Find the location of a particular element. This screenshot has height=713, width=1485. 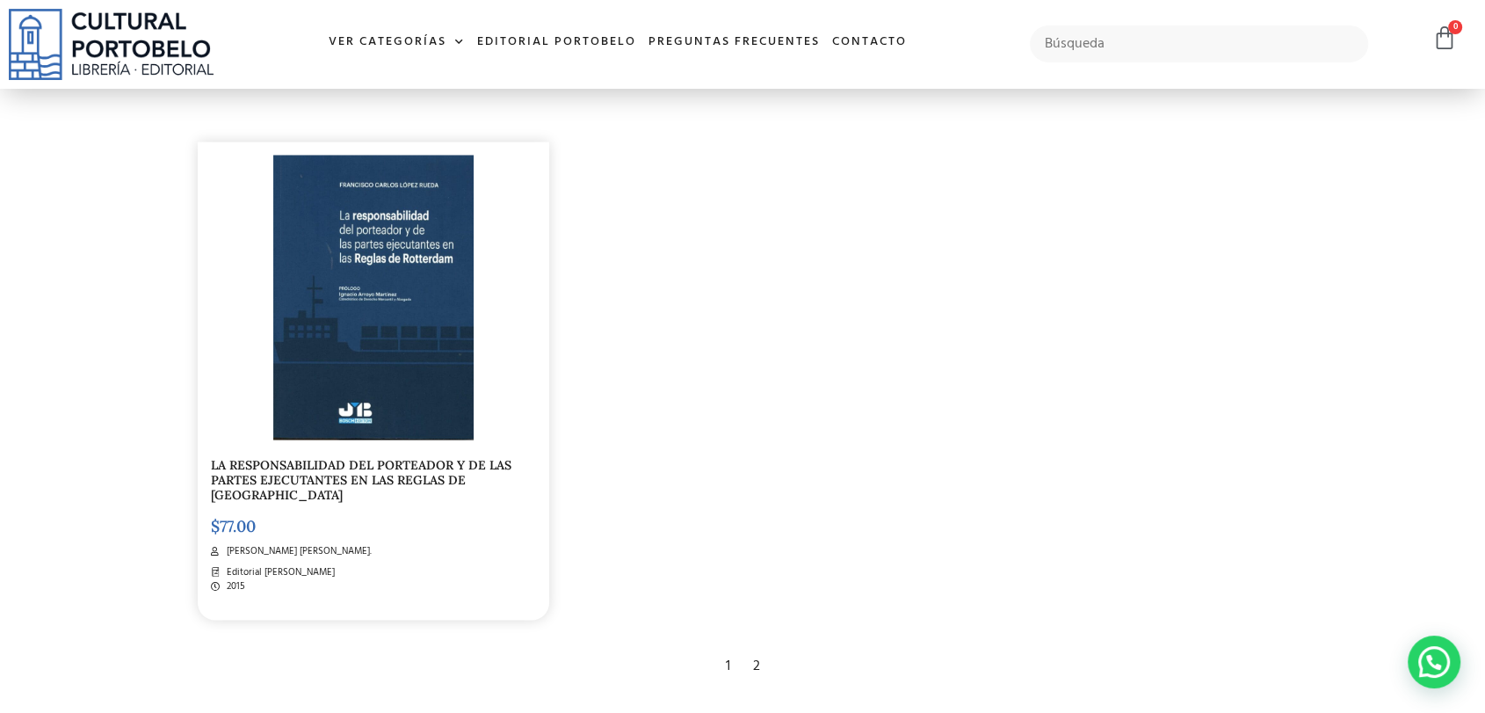

a: Preguntas frecuentes is located at coordinates (734, 42).